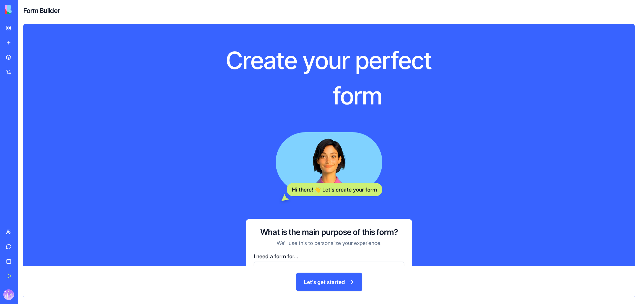  What do you see at coordinates (334, 189) in the screenshot?
I see `div: Hi there! 👋 Let's create your form` at bounding box center [334, 189].